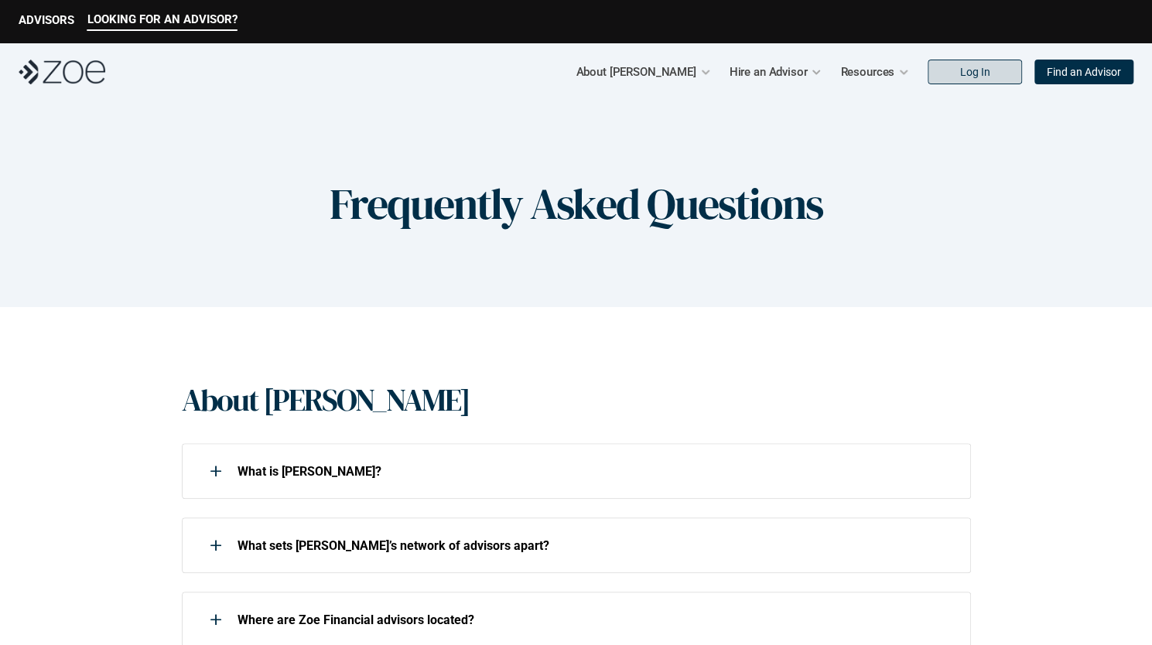 This screenshot has height=645, width=1152. I want to click on p: Find an Advisor, so click(1084, 72).